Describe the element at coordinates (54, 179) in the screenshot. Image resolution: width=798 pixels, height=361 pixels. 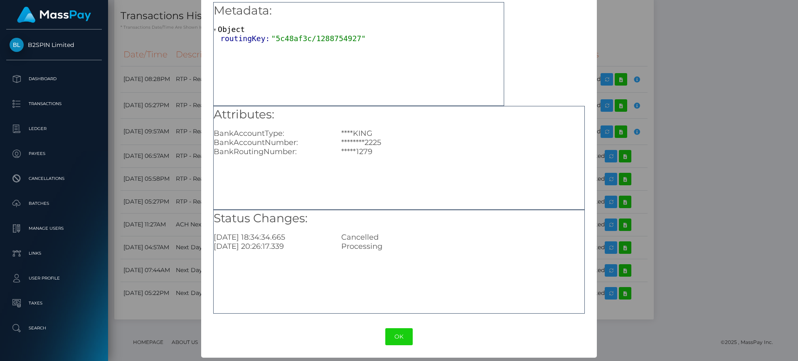
I see `p: Cancellations` at that location.